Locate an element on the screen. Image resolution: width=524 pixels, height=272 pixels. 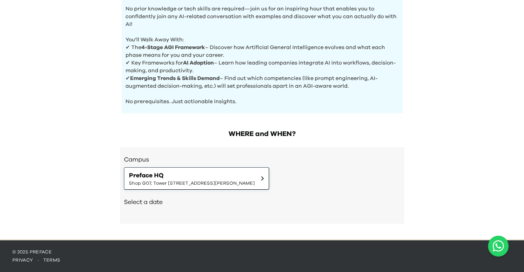
p: You'll Walk Away With: is located at coordinates (262, 36).